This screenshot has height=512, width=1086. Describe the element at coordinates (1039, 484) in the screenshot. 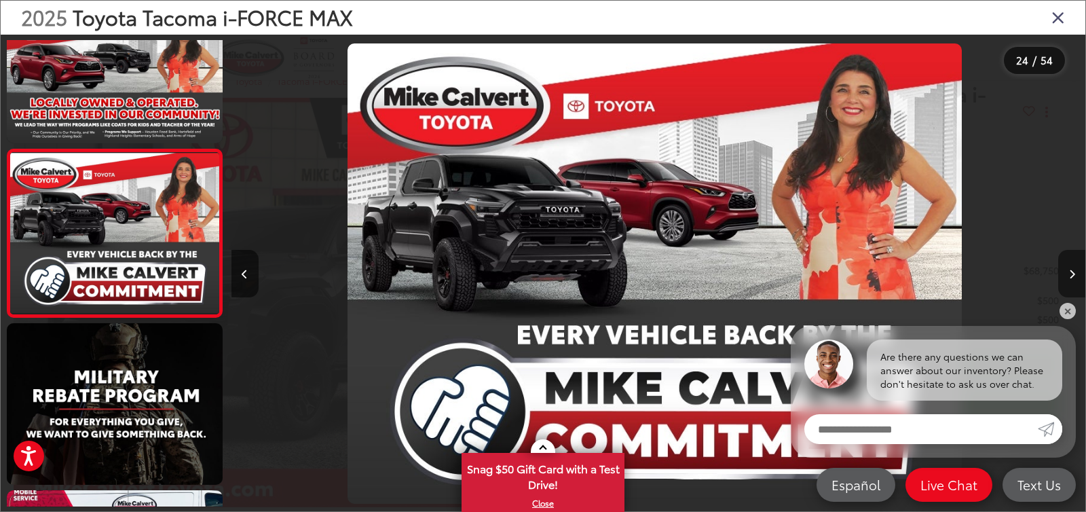

I see `span: Text Us` at that location.